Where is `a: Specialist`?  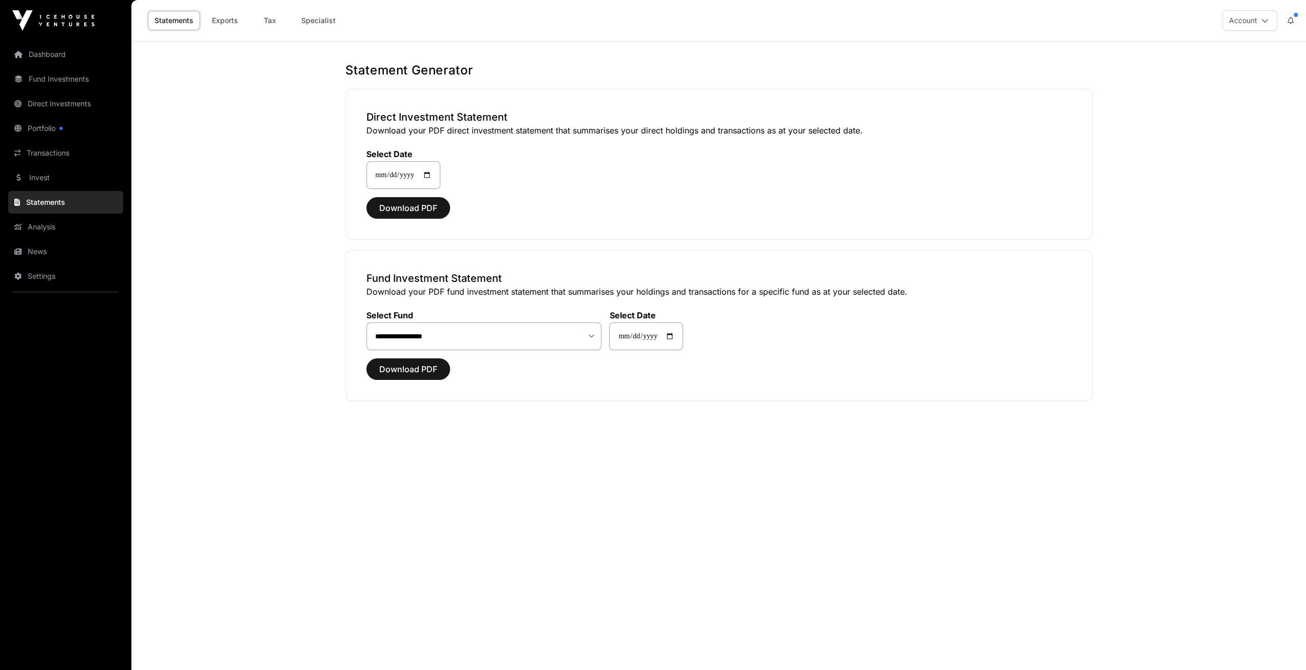 a: Specialist is located at coordinates (318, 21).